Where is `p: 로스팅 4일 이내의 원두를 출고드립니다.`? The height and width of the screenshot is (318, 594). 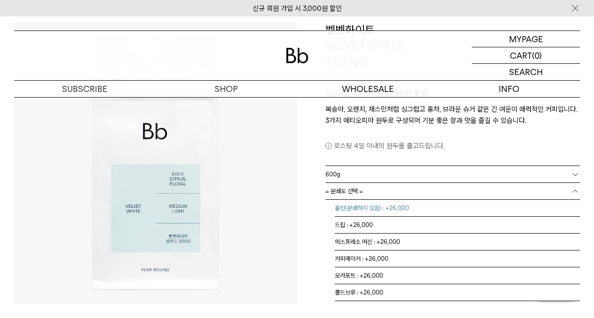 p: 로스팅 4일 이내의 원두를 출고드립니다. is located at coordinates (452, 146).